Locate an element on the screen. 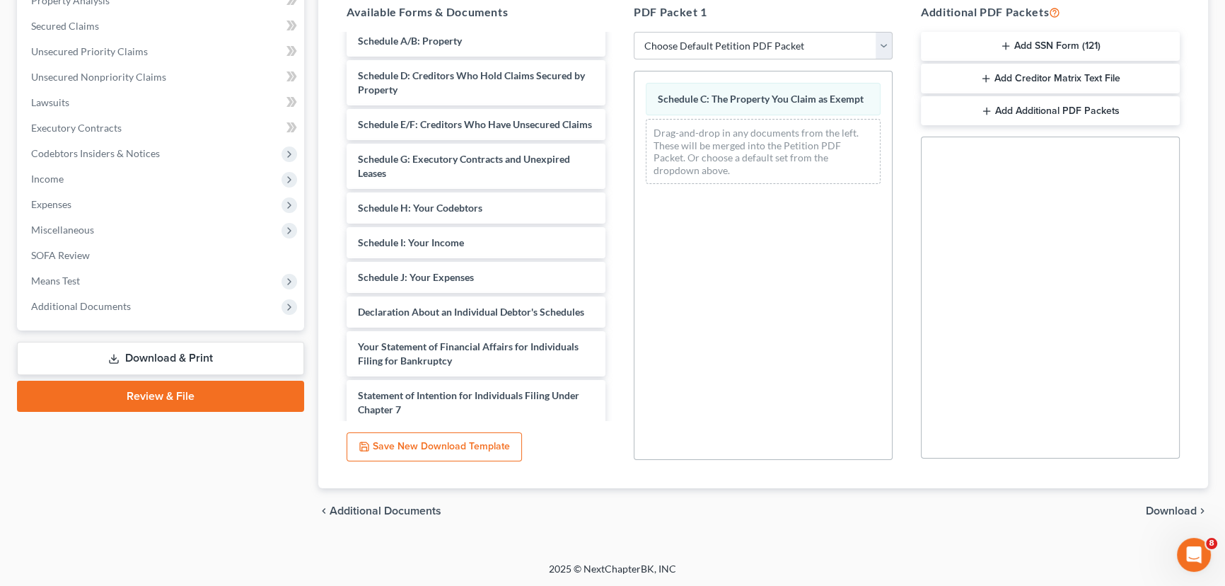  button: Save New Download Template is located at coordinates (434, 447).